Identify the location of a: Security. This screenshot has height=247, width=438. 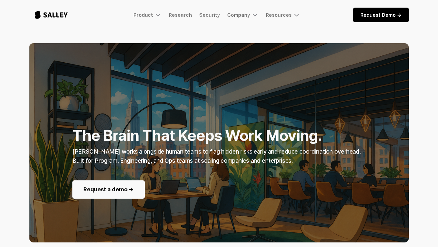
(210, 15).